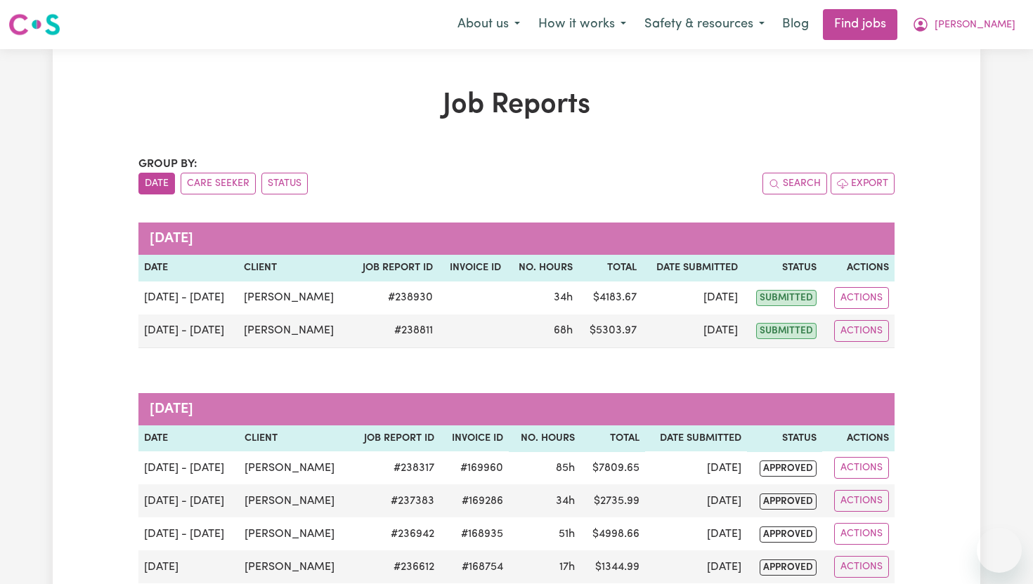  What do you see at coordinates (395, 501) in the screenshot?
I see `td: # 237383` at bounding box center [395, 501].